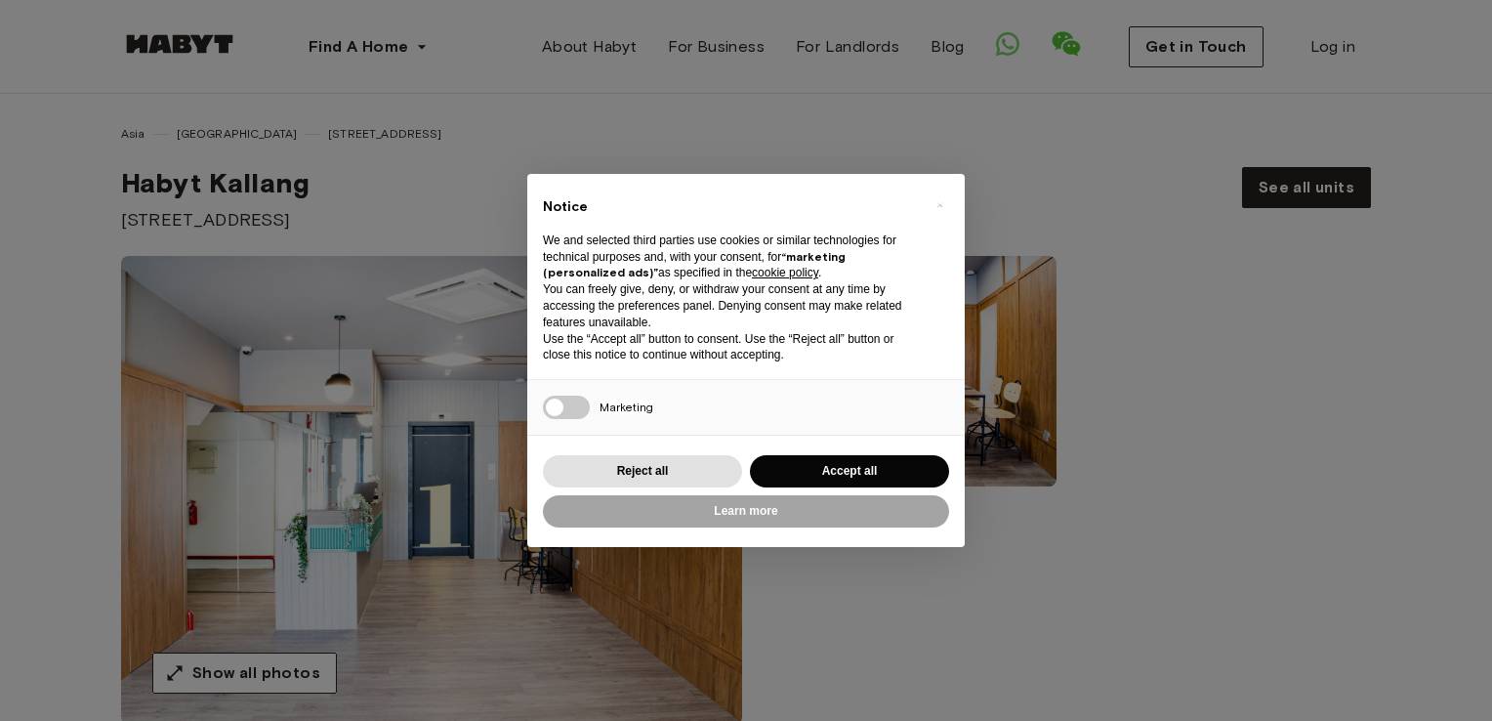  What do you see at coordinates (849, 471) in the screenshot?
I see `button: Accept all` at bounding box center [849, 471].